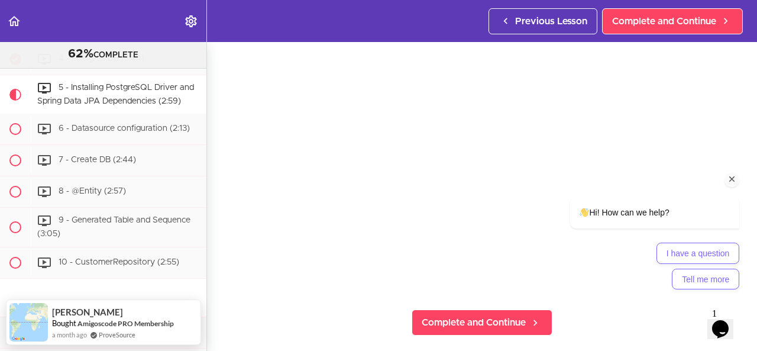  I want to click on a: ProveSource, so click(117, 334).